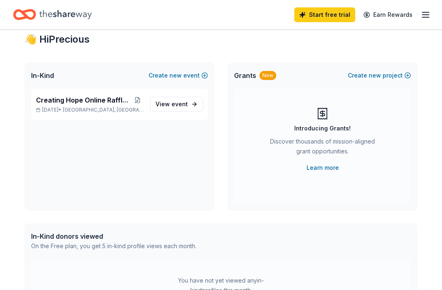 Image resolution: width=442 pixels, height=290 pixels. Describe the element at coordinates (180, 104) in the screenshot. I see `span: event` at that location.